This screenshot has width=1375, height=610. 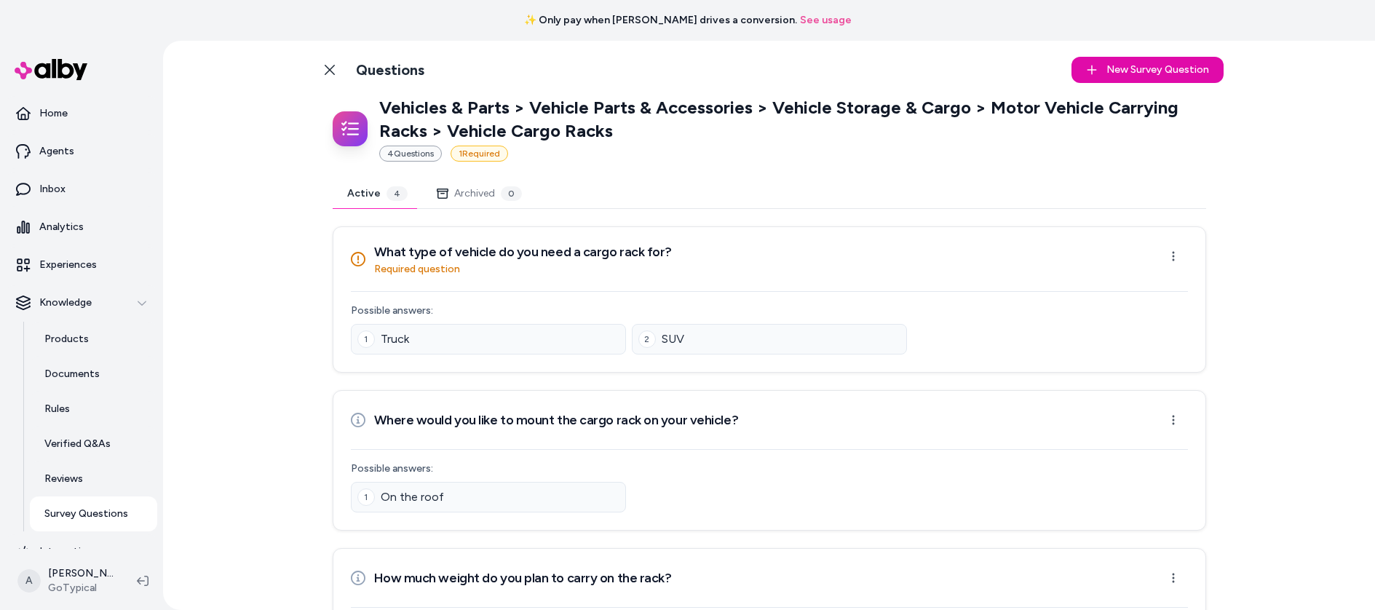 I want to click on div: 4 Question s, so click(x=410, y=154).